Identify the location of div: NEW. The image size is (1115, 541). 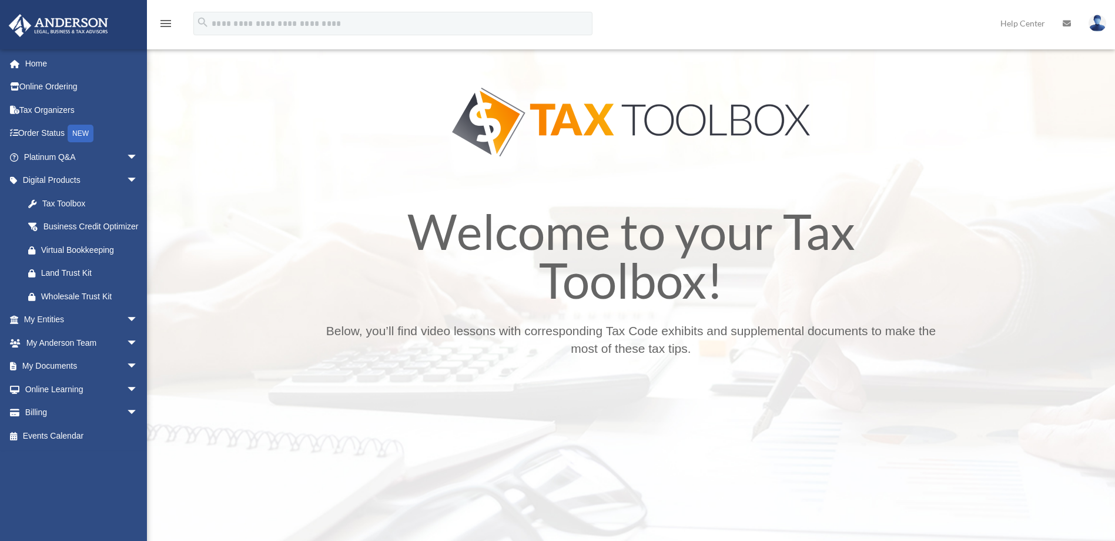
(80, 133).